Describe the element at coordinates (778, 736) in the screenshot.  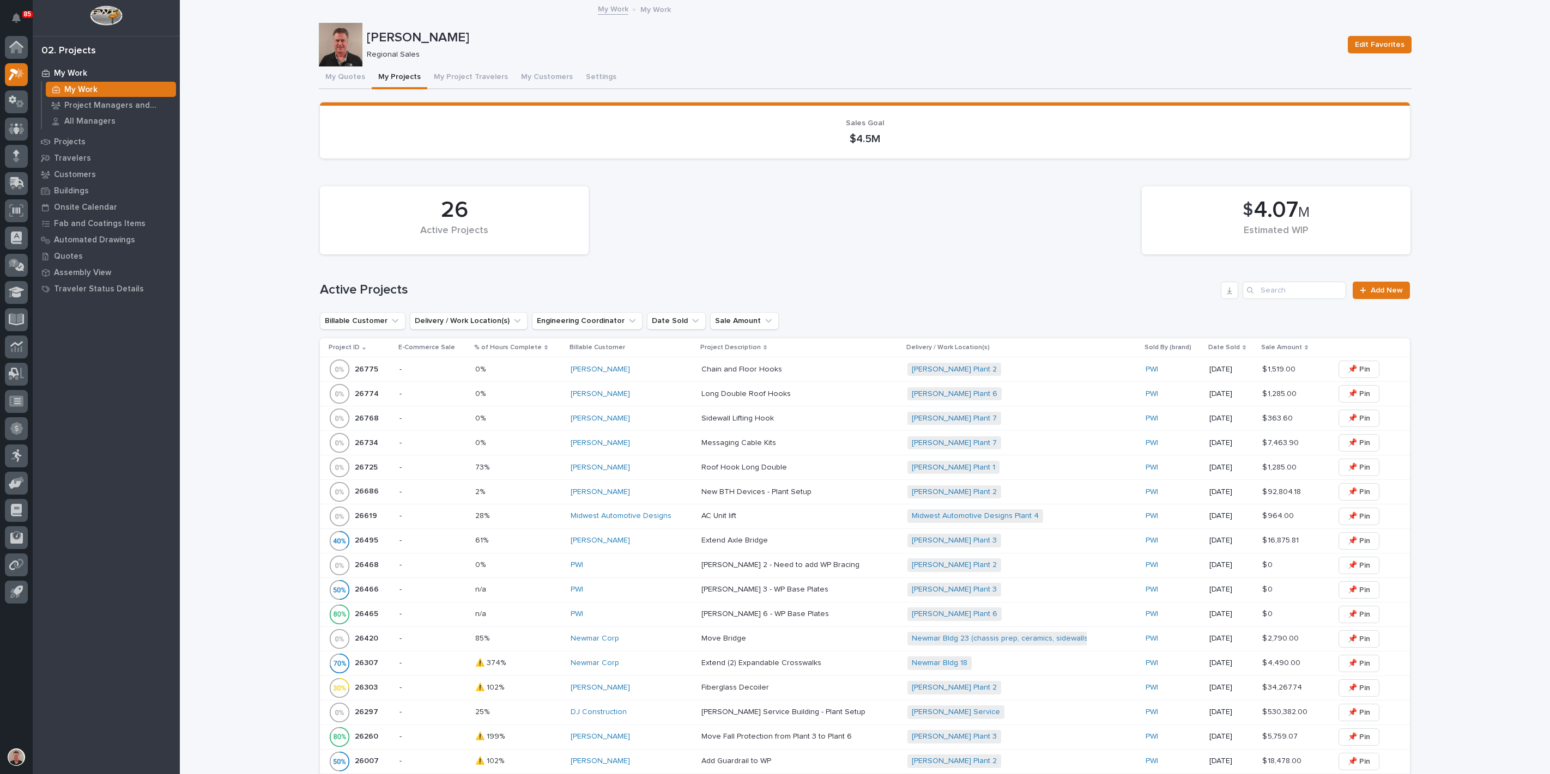
I see `p: Move Fall Protection from Plant 3 to Plant 6` at that location.